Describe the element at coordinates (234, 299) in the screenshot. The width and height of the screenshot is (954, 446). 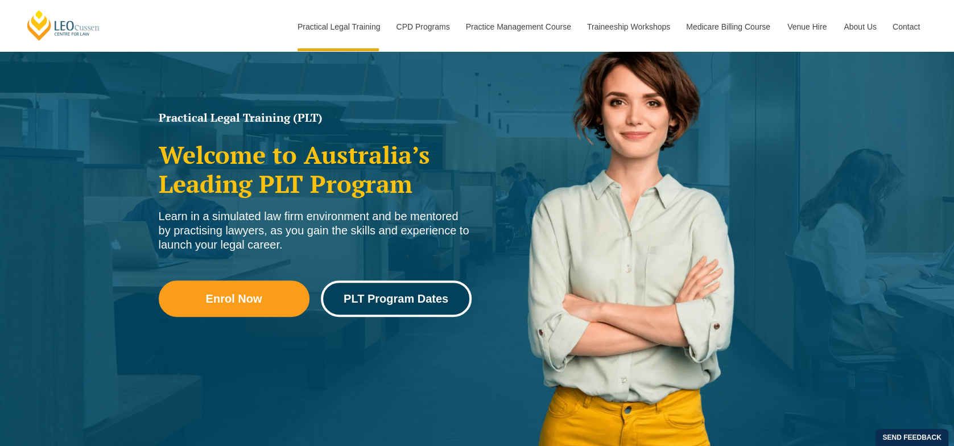
I see `span: Enrol Now` at that location.